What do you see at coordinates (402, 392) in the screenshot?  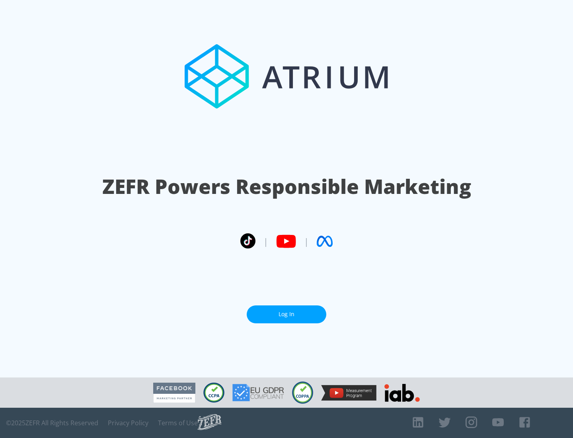 I see `img: IAB` at bounding box center [402, 392].